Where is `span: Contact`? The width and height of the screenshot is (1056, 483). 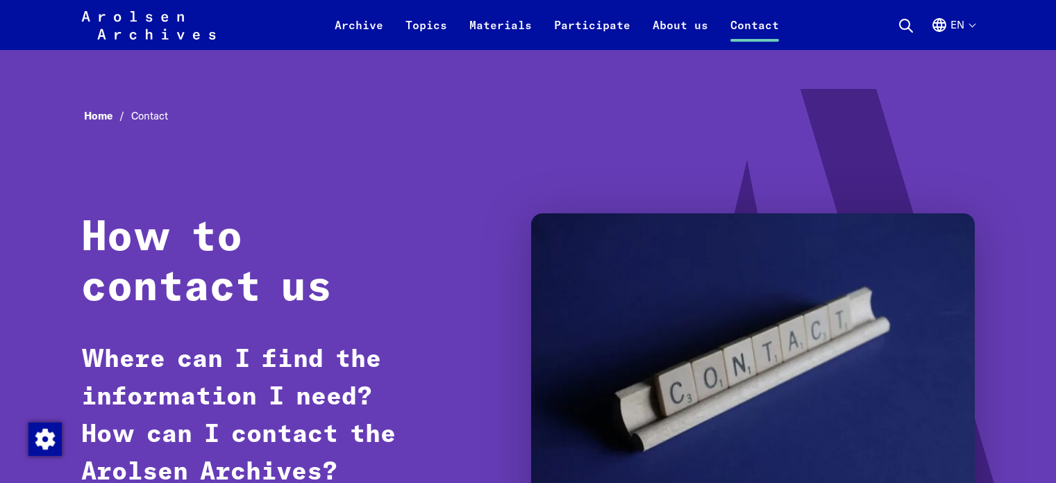 span: Contact is located at coordinates (149, 115).